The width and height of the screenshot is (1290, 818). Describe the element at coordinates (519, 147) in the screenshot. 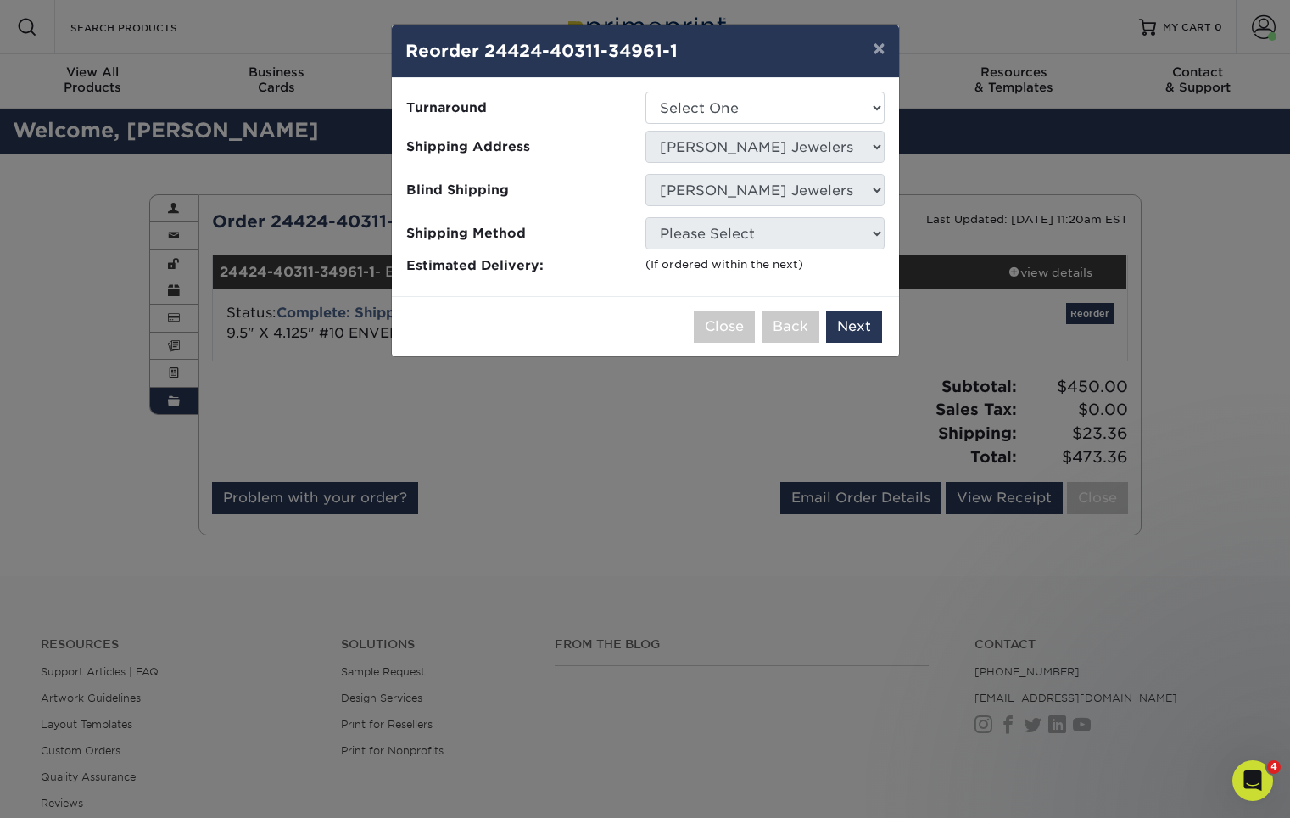

I see `span: Shipping Address` at that location.